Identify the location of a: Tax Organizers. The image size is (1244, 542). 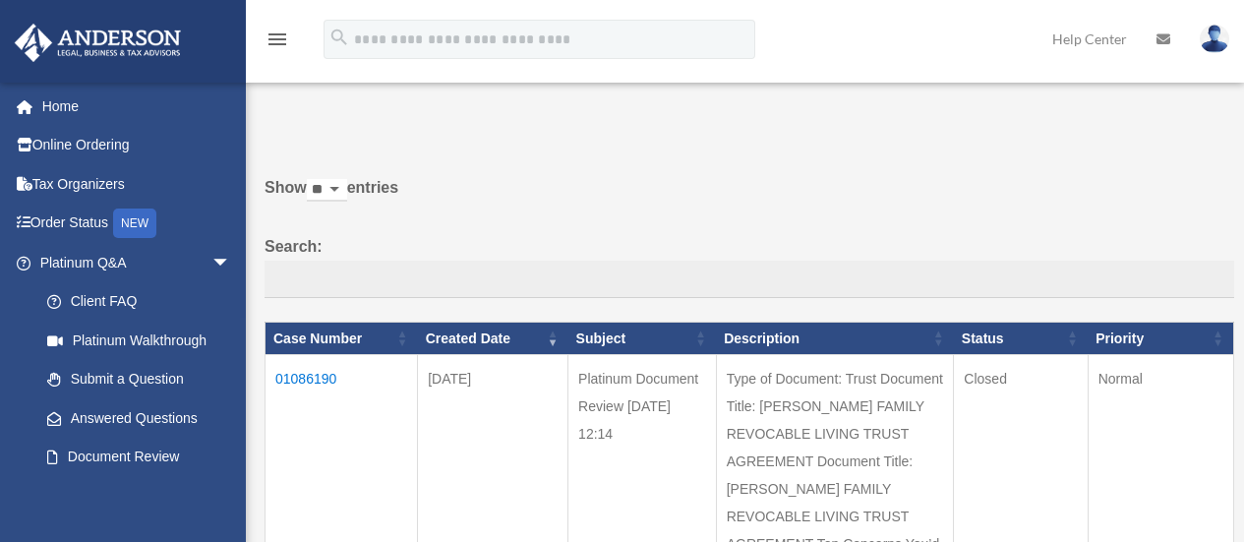
(137, 184).